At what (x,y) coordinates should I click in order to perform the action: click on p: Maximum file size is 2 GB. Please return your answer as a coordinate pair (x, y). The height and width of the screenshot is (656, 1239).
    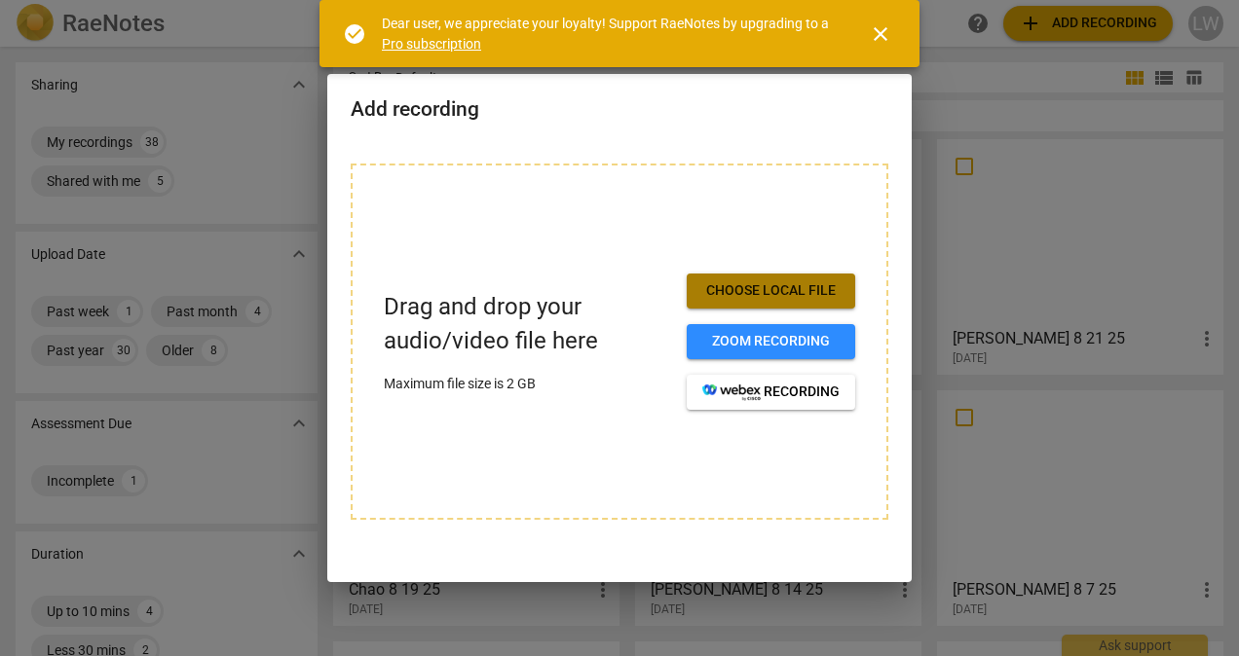
    Looking at the image, I should click on (527, 384).